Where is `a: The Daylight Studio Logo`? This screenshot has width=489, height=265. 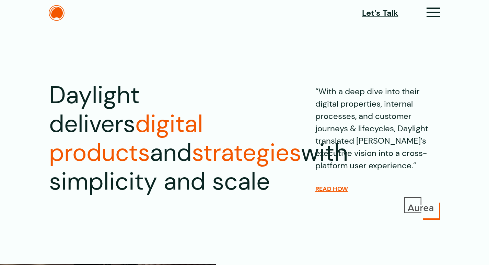 a: The Daylight Studio Logo is located at coordinates (57, 13).